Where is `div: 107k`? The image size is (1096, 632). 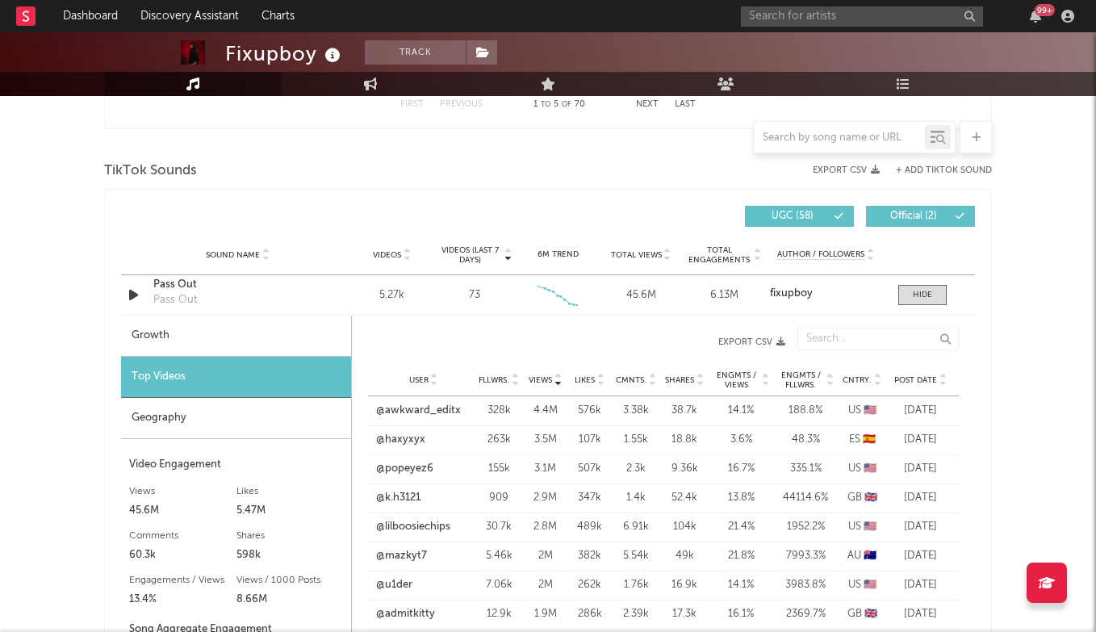
div: 107k is located at coordinates (589, 440).